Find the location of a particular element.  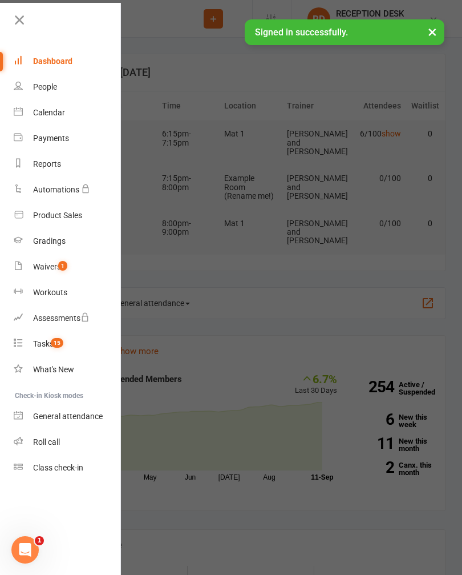

a: Reports is located at coordinates (67, 164).